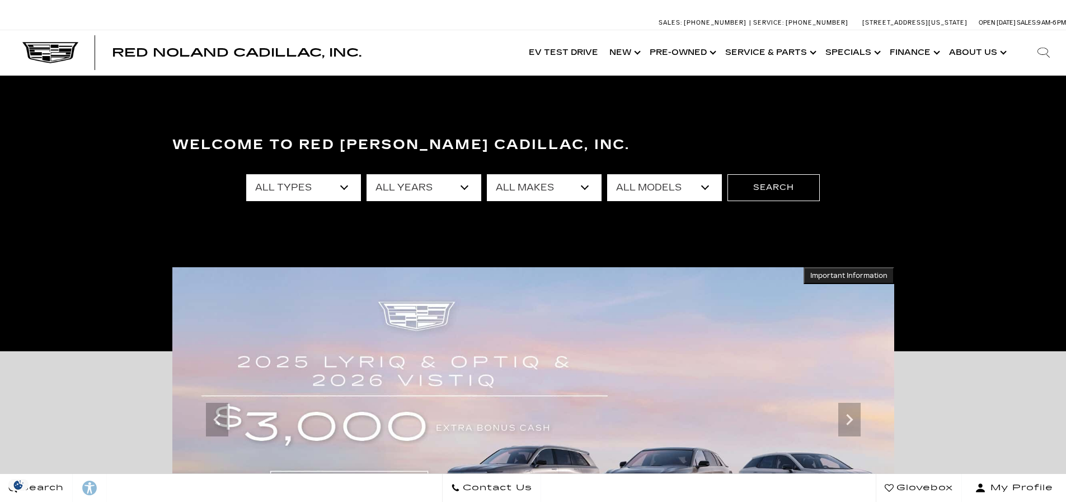 This screenshot has width=1066, height=502. I want to click on a: New, so click(624, 53).